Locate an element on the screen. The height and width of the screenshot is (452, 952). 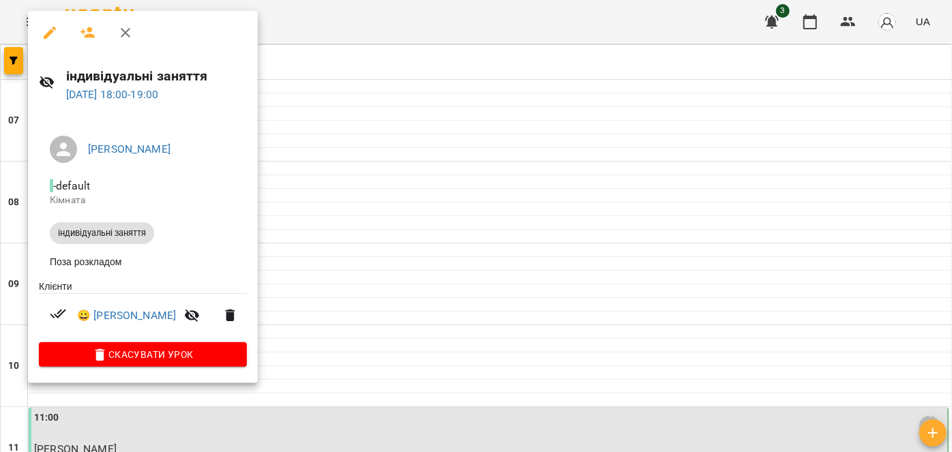
span: Скасувати Урок is located at coordinates (143, 355).